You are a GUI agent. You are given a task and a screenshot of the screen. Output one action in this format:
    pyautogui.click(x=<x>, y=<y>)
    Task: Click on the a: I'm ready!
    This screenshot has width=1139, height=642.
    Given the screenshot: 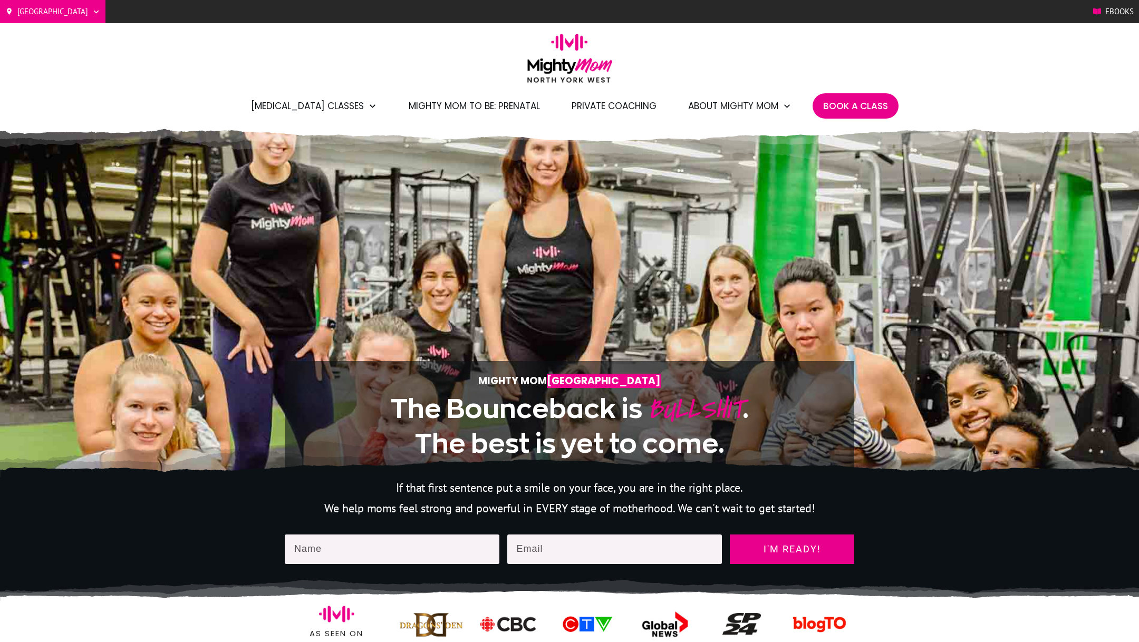 What is the action you would take?
    pyautogui.click(x=792, y=549)
    